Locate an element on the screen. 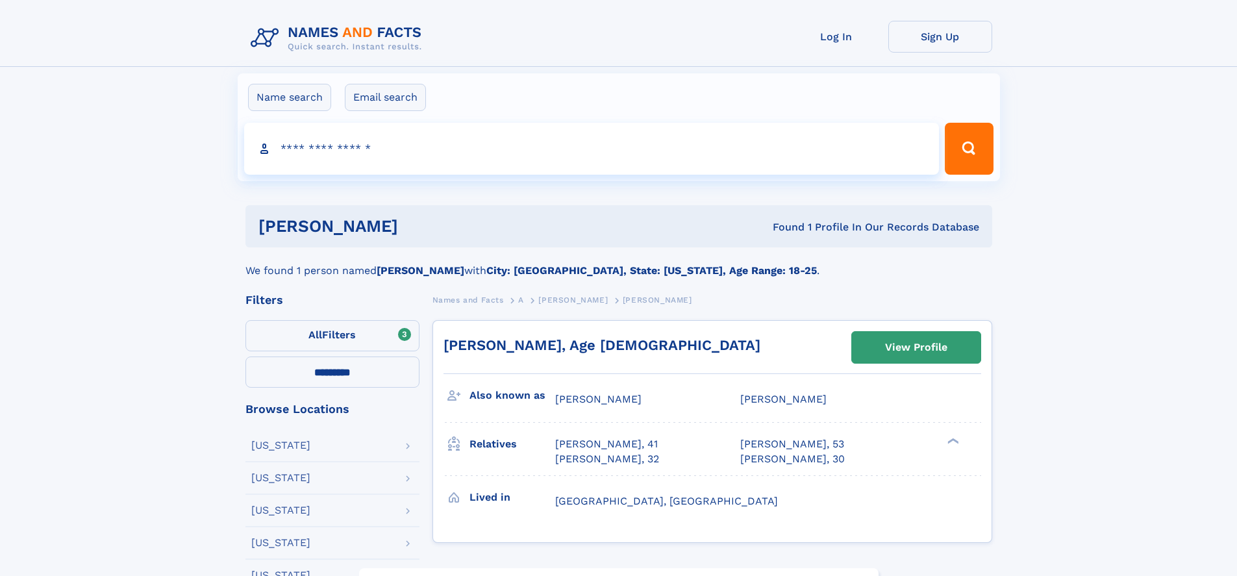 Image resolution: width=1237 pixels, height=576 pixels. h3: Also known as is located at coordinates (512, 395).